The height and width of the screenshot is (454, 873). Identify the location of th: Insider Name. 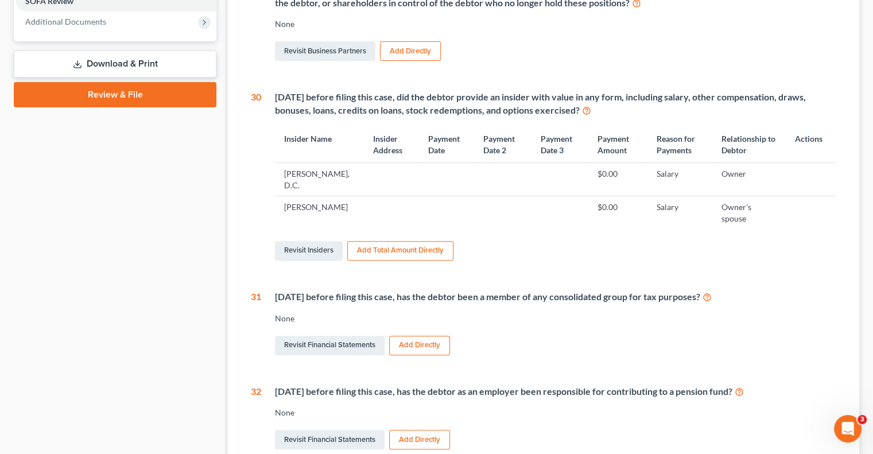
(319, 144).